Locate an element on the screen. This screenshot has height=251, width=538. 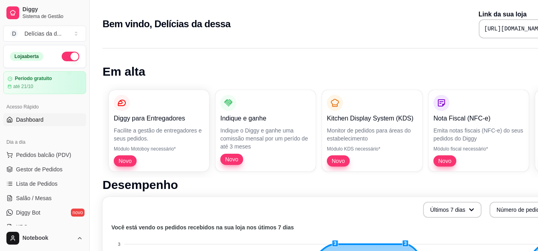
button: Pedidos balcão (PDV) is located at coordinates (44, 155).